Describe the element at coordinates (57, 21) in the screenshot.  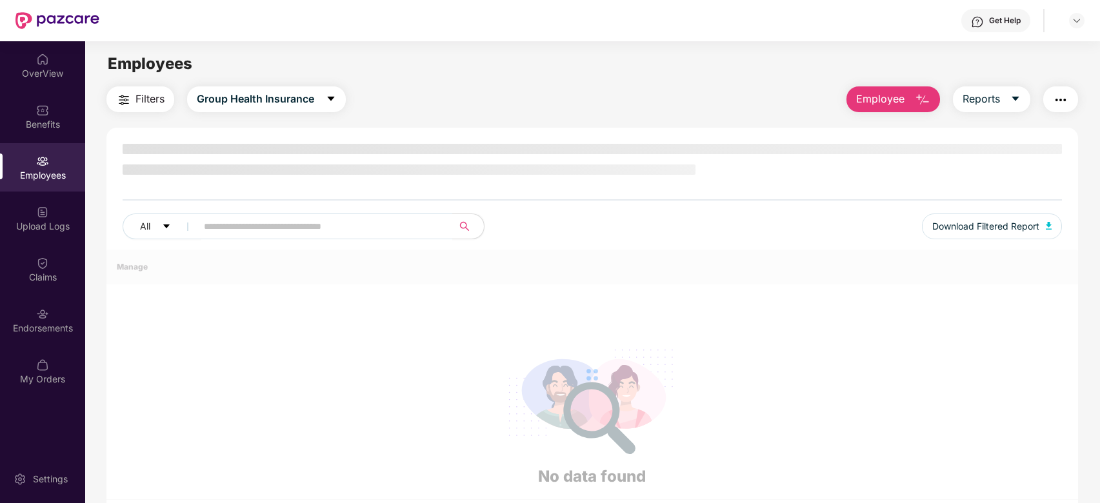
I see `img: New Pazcare Logo` at that location.